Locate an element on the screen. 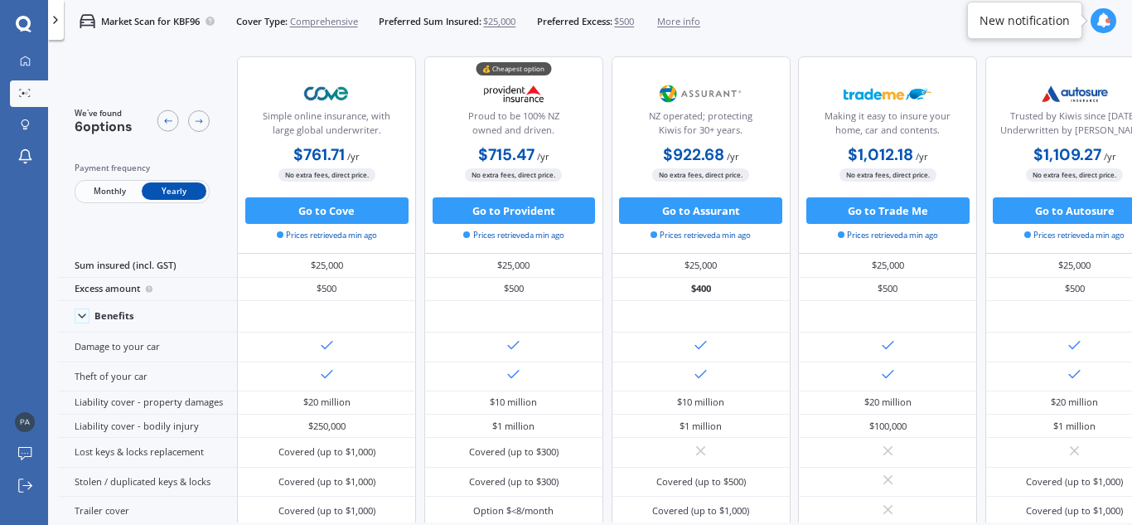 This screenshot has width=1132, height=525. span: Comprehensive is located at coordinates (324, 22).